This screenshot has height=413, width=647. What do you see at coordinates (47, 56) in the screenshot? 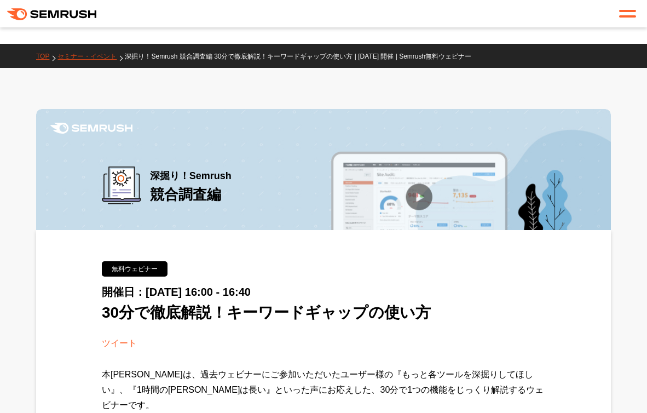
I see `a: TOP` at bounding box center [47, 56].